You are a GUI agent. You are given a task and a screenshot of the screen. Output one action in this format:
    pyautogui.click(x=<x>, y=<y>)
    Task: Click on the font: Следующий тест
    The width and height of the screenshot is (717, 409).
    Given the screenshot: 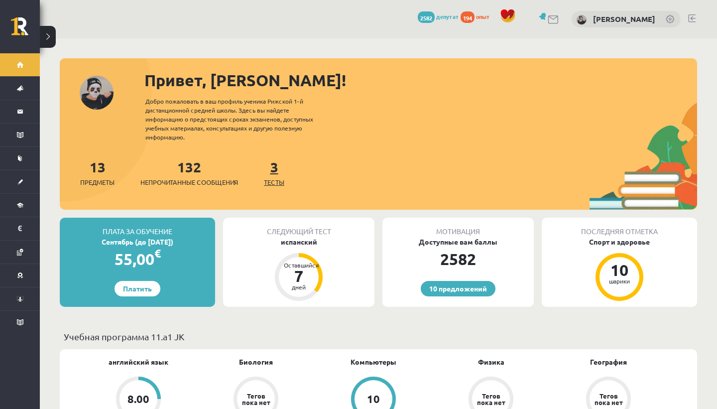 What is the action you would take?
    pyautogui.click(x=299, y=231)
    